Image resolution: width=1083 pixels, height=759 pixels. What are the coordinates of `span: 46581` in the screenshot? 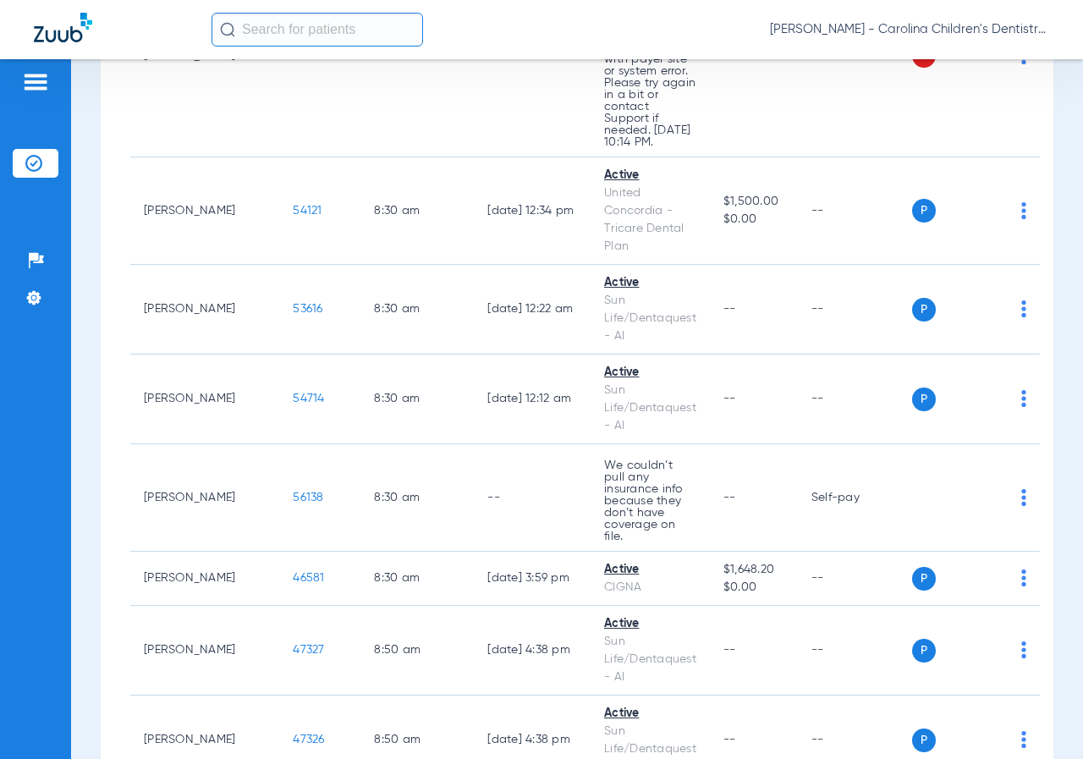 It's located at (308, 578).